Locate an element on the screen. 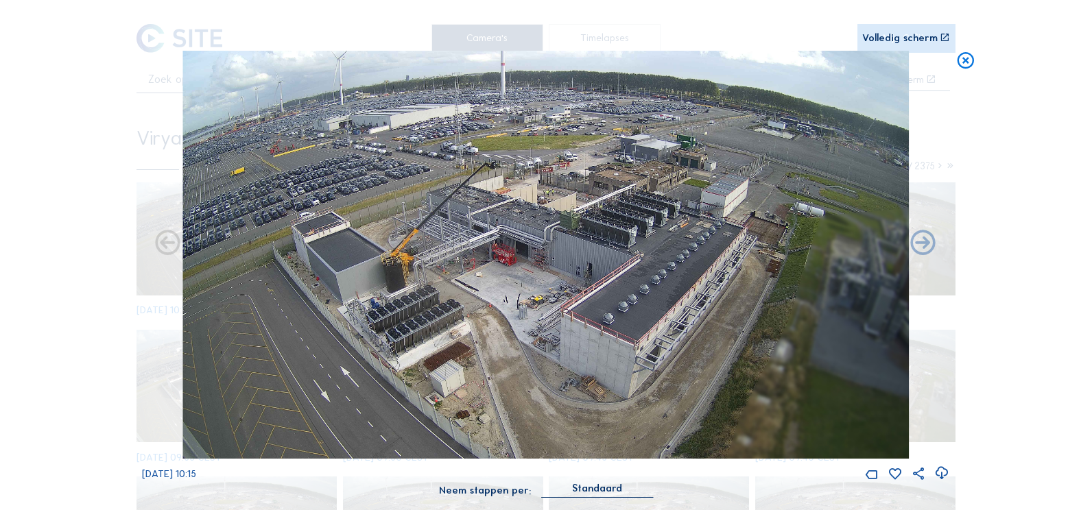 The width and height of the screenshot is (1092, 510). div: Neem stappen per: is located at coordinates (485, 490).